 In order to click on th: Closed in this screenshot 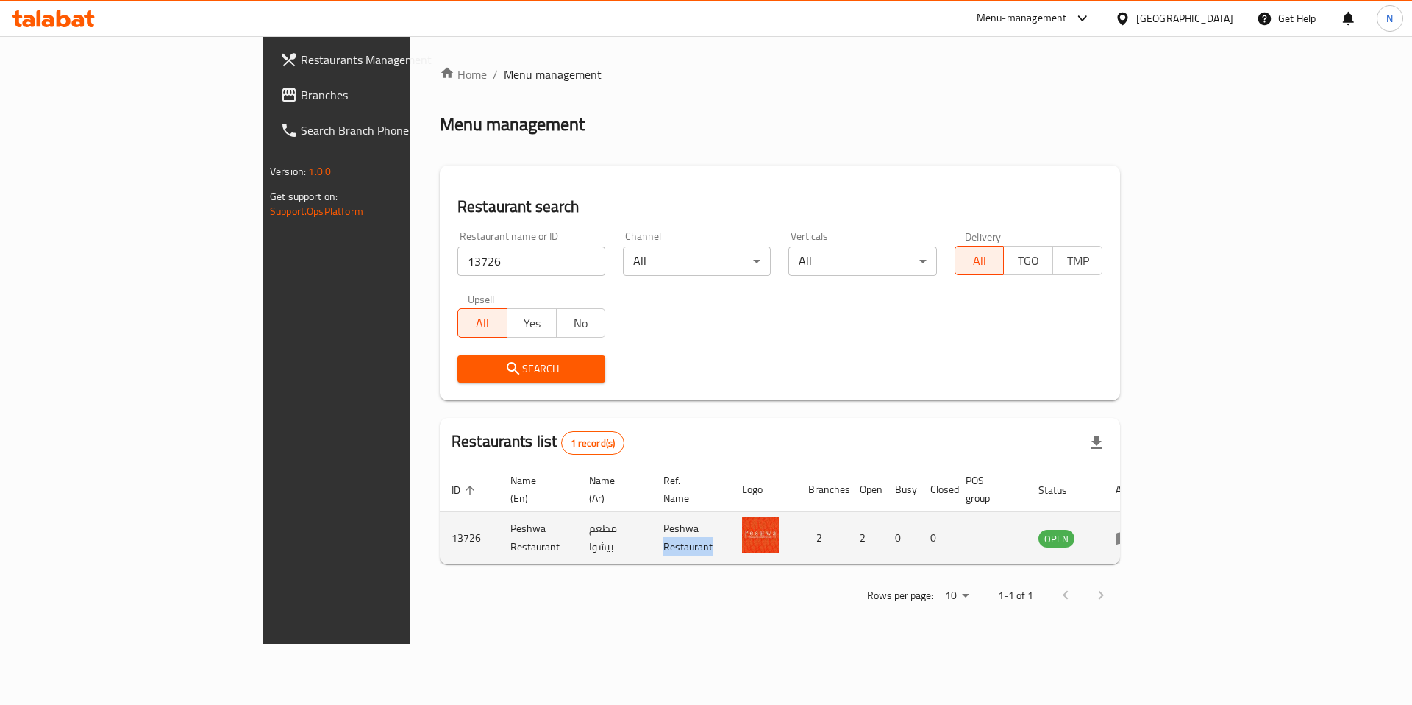, I will do `click(936, 489)`.